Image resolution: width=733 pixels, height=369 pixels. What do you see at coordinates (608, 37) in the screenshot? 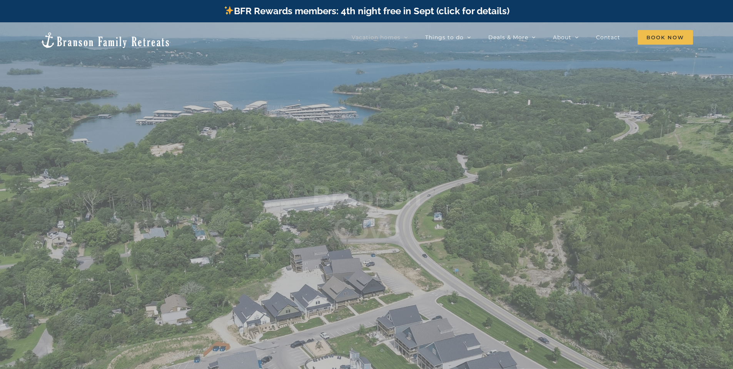
I see `a: Contact` at bounding box center [608, 37].